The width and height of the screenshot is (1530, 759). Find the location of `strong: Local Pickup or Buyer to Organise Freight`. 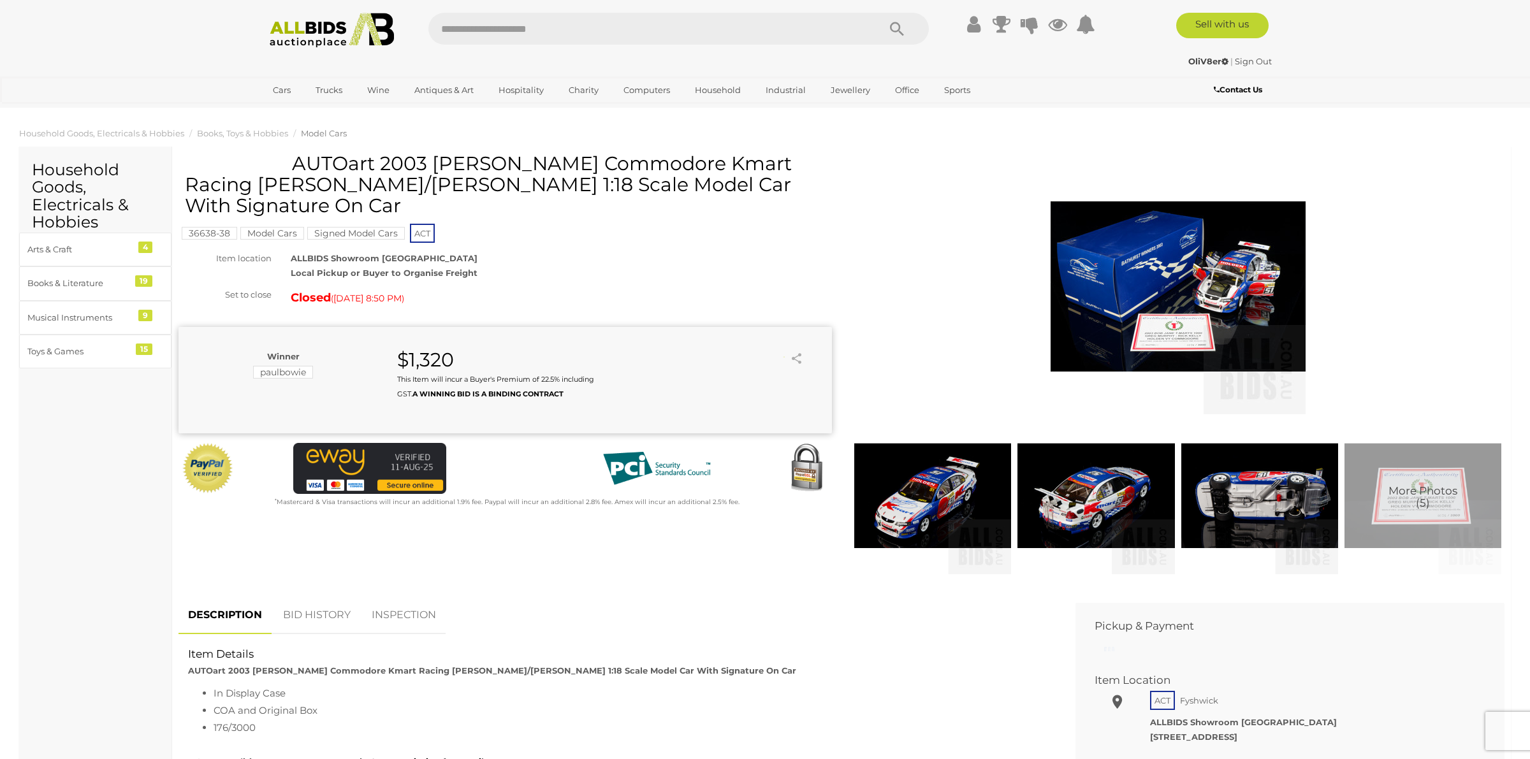

strong: Local Pickup or Buyer to Organise Freight is located at coordinates (384, 273).